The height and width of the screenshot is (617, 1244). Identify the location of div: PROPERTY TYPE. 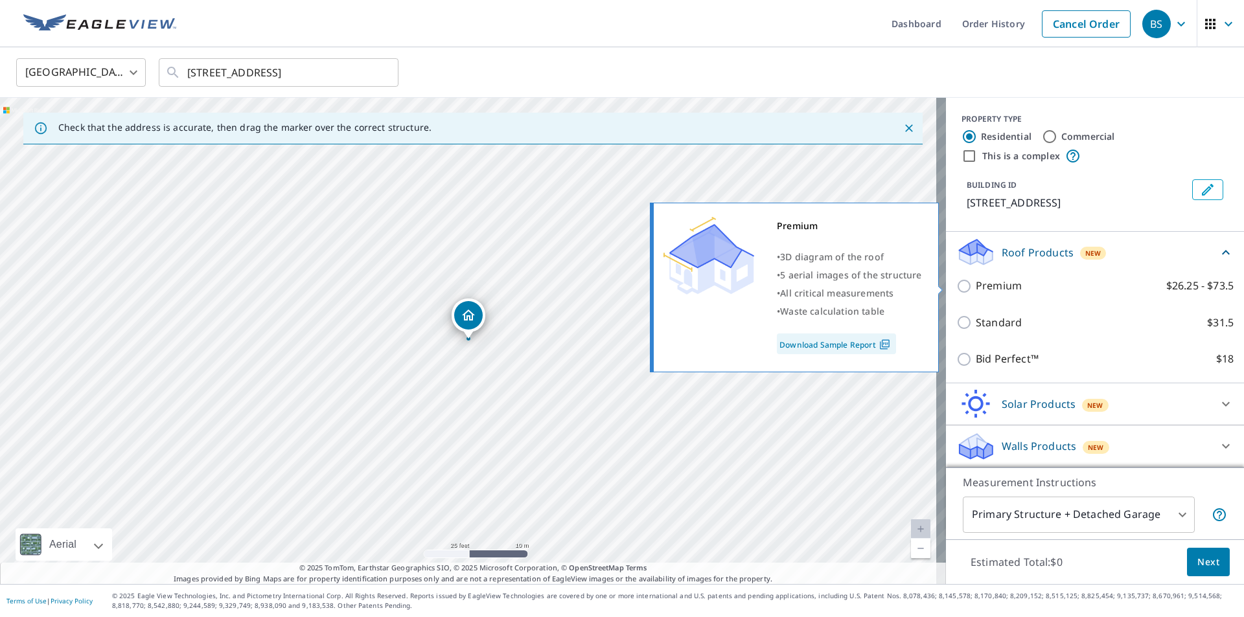
(1095, 119).